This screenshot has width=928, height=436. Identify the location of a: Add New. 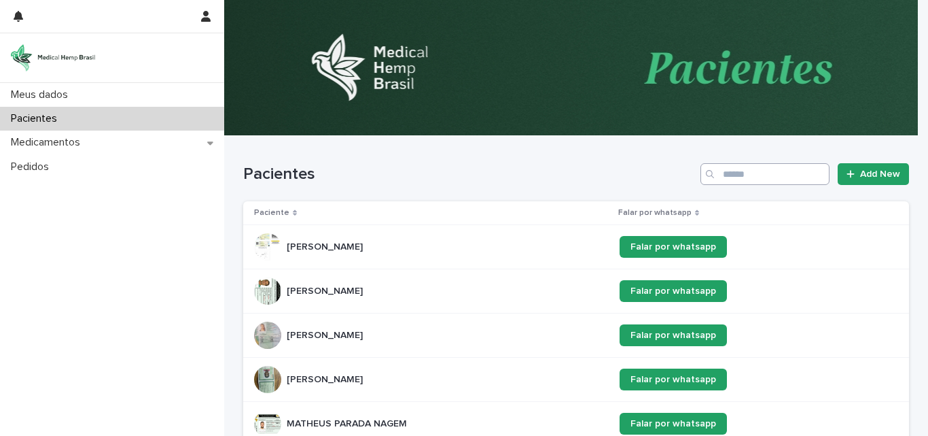
(873, 174).